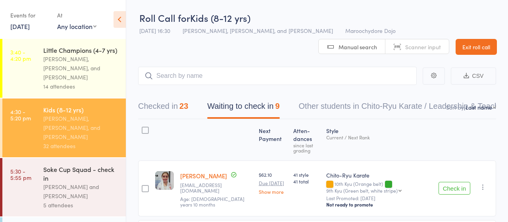 This screenshot has width=508, height=222. I want to click on button: Waiting to check in9, so click(243, 108).